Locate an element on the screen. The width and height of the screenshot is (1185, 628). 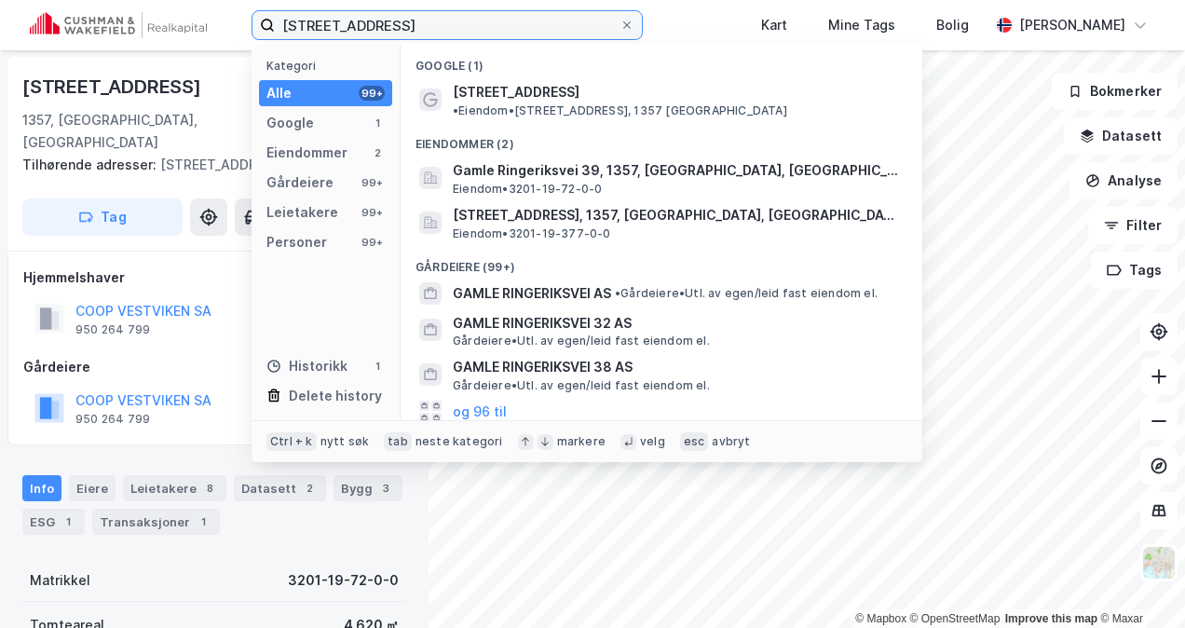
div: Bygg is located at coordinates (368, 488).